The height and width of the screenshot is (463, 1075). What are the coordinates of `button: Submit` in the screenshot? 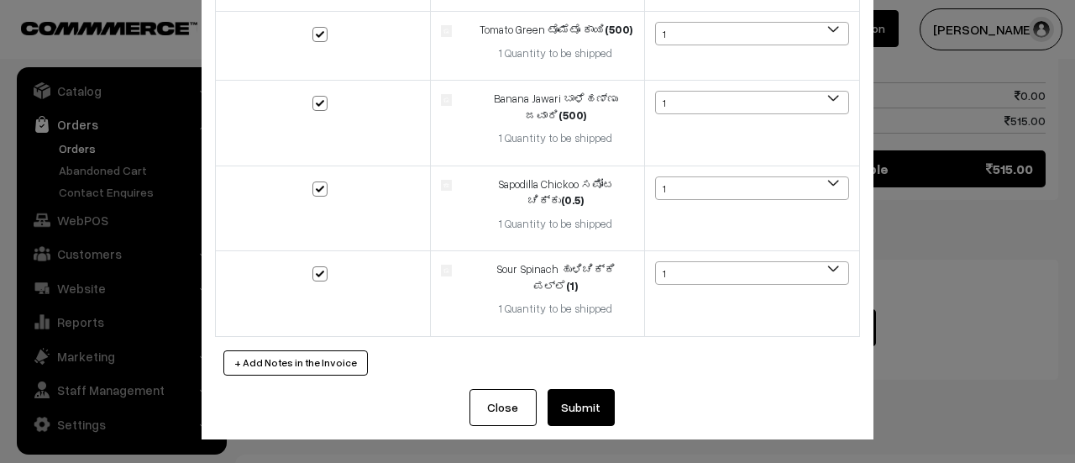 It's located at (581, 407).